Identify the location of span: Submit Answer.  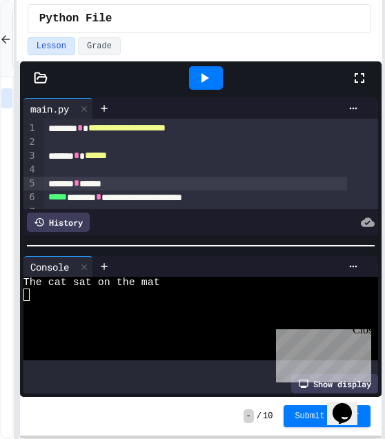
(327, 416).